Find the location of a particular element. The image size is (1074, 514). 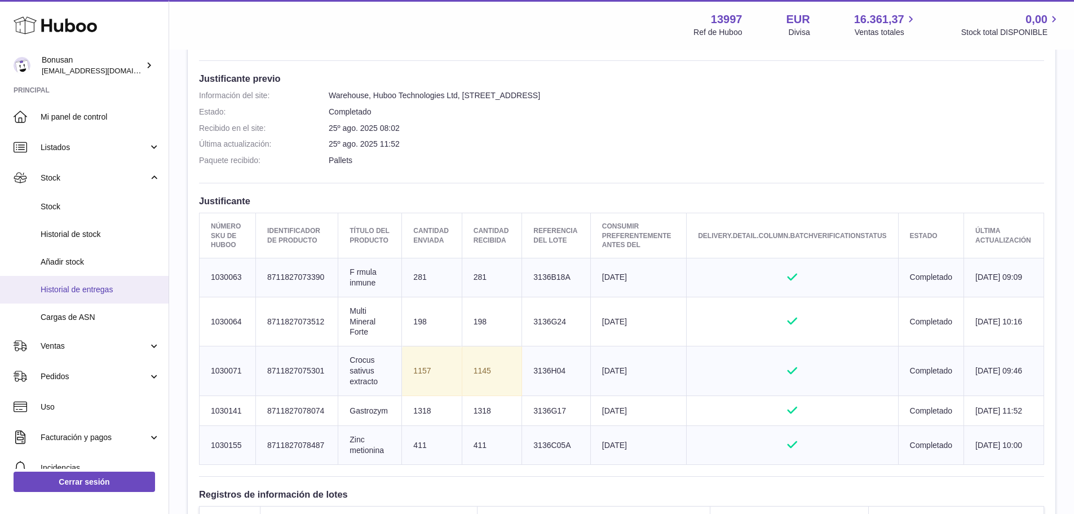

span: Stock total DISPONIBLE is located at coordinates (1011, 32).